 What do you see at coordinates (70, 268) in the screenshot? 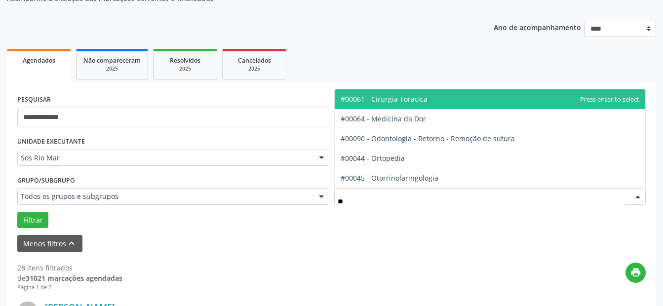
I see `div: 28 itens filtrados` at bounding box center [70, 268].